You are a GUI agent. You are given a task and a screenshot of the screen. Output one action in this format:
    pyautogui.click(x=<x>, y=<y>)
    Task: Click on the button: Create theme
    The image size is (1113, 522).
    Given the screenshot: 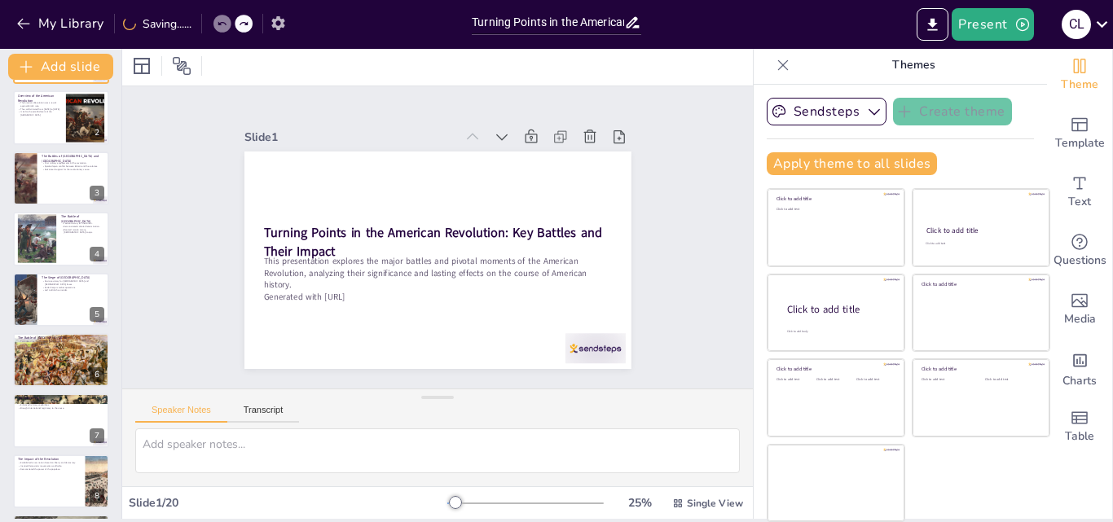 What is the action you would take?
    pyautogui.click(x=953, y=112)
    